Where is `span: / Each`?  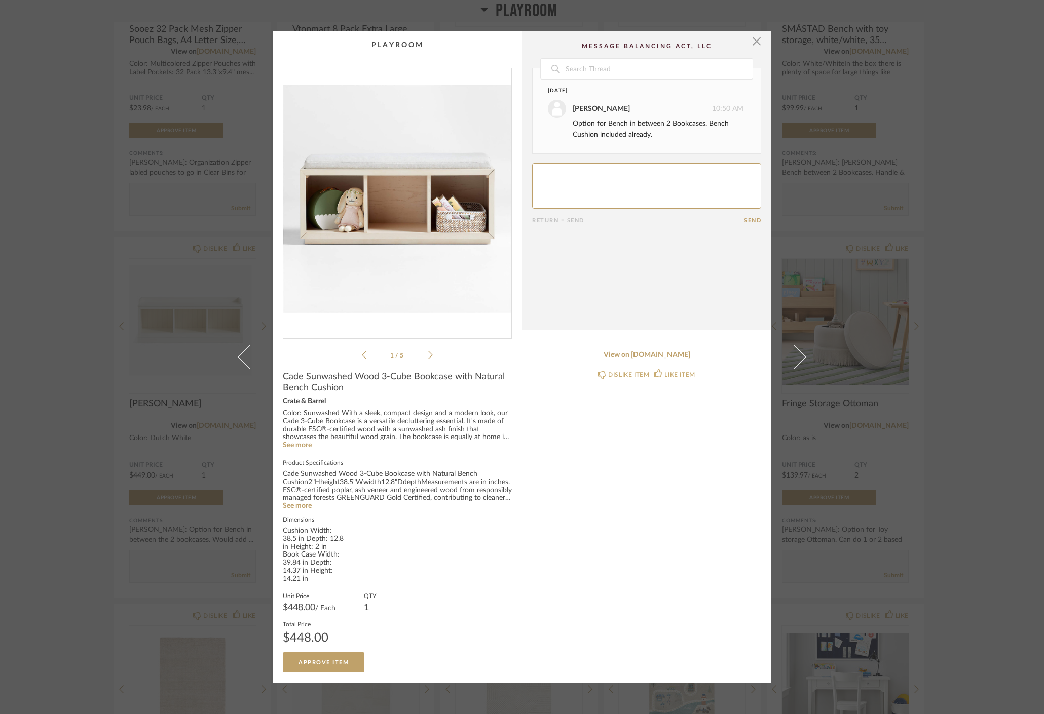 span: / Each is located at coordinates (325, 608).